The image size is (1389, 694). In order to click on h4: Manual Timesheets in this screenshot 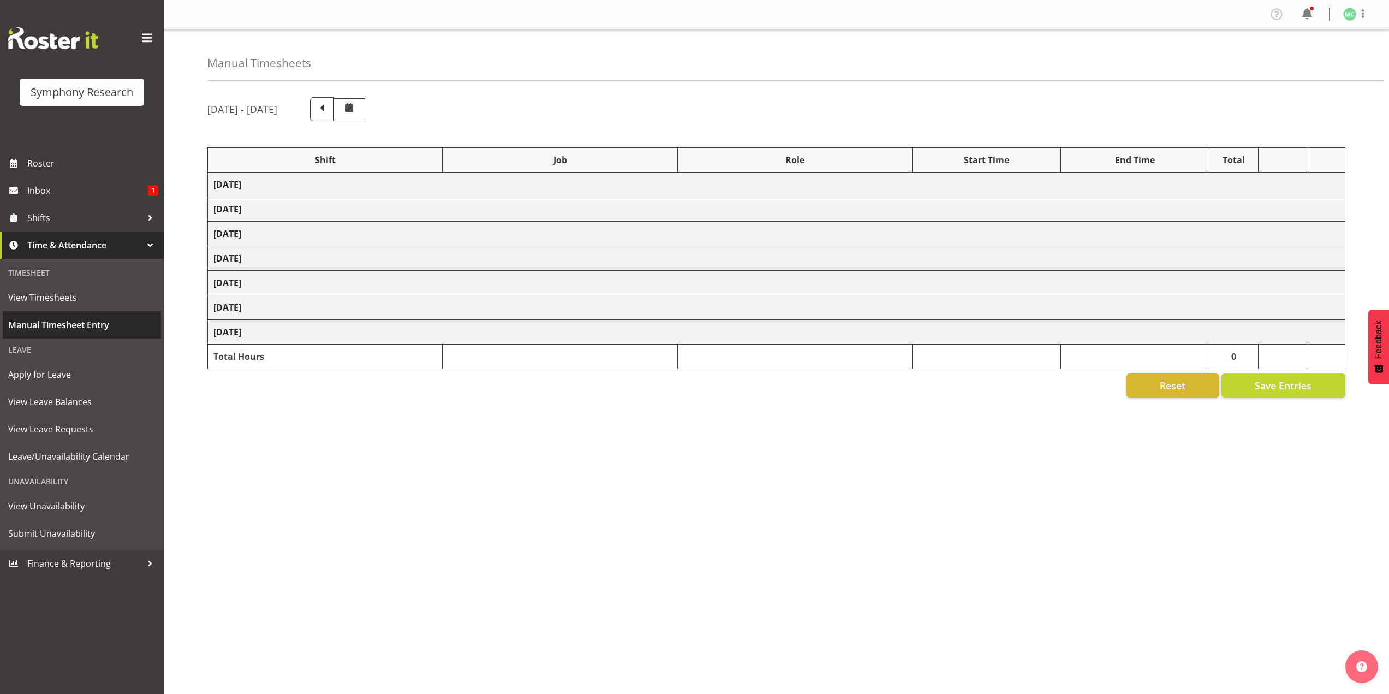, I will do `click(259, 63)`.